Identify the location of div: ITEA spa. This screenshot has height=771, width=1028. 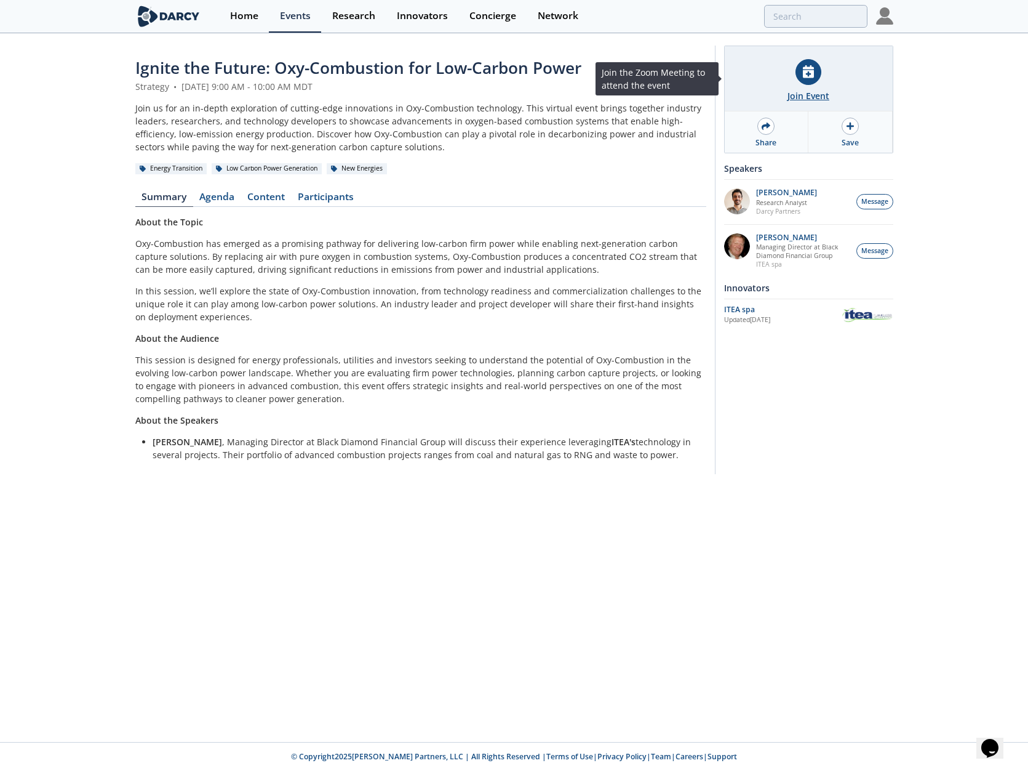
(783, 310).